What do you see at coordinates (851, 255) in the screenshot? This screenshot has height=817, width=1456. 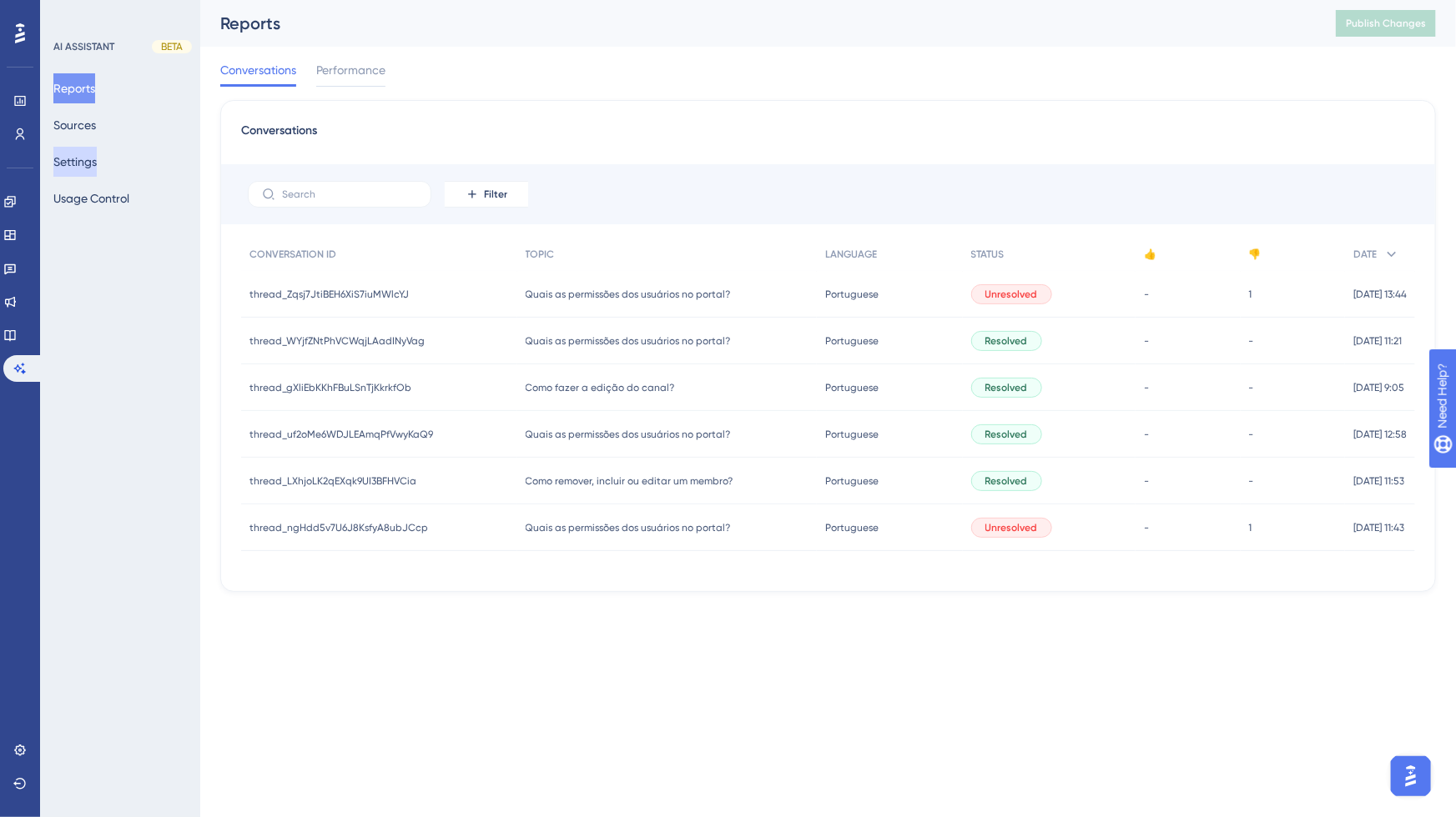 I see `span: LANGUAGE` at bounding box center [851, 255].